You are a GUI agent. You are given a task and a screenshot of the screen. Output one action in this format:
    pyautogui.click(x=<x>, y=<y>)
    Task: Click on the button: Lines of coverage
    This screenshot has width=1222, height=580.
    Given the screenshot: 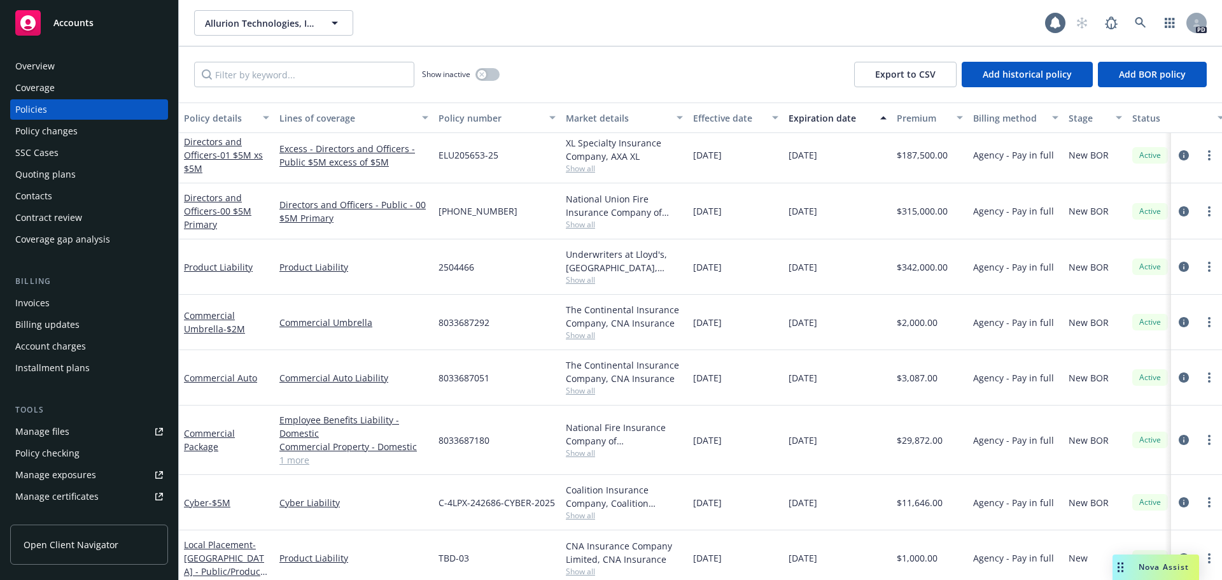 What is the action you would take?
    pyautogui.click(x=354, y=118)
    